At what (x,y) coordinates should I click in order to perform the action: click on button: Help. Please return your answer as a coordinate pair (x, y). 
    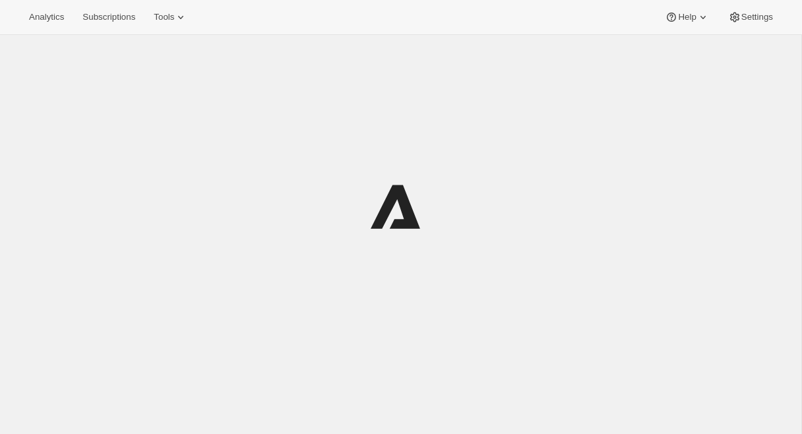
    Looking at the image, I should click on (686, 17).